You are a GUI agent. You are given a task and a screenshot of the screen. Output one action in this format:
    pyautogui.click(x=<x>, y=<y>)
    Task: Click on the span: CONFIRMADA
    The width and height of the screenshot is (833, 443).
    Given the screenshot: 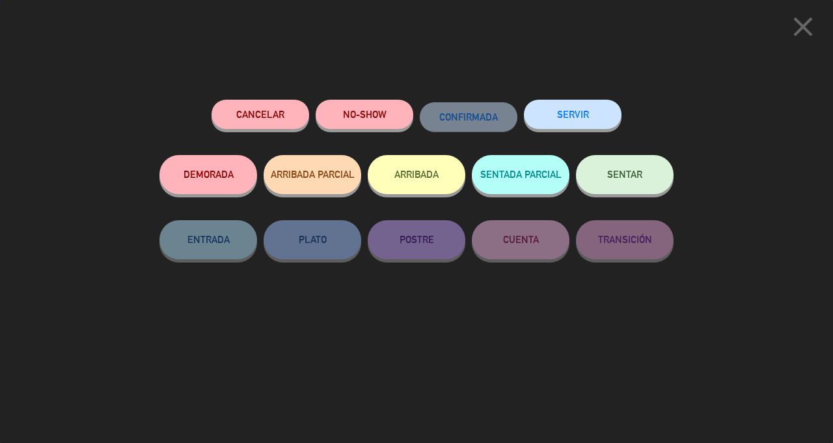 What is the action you would take?
    pyautogui.click(x=469, y=117)
    